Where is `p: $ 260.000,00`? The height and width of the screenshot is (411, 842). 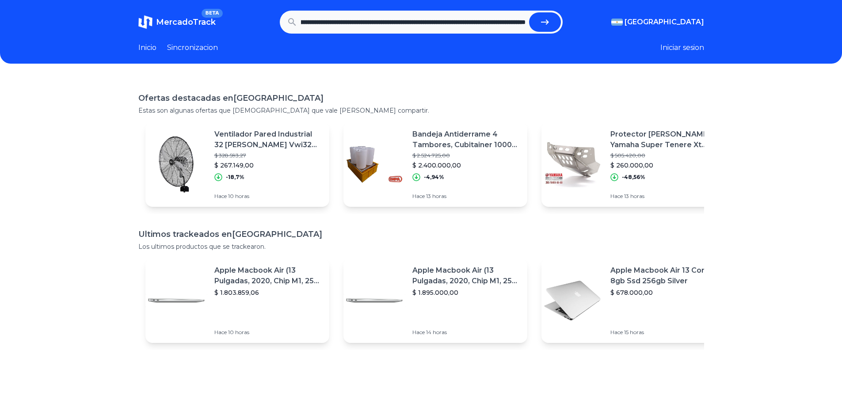 p: $ 260.000,00 is located at coordinates (665, 165).